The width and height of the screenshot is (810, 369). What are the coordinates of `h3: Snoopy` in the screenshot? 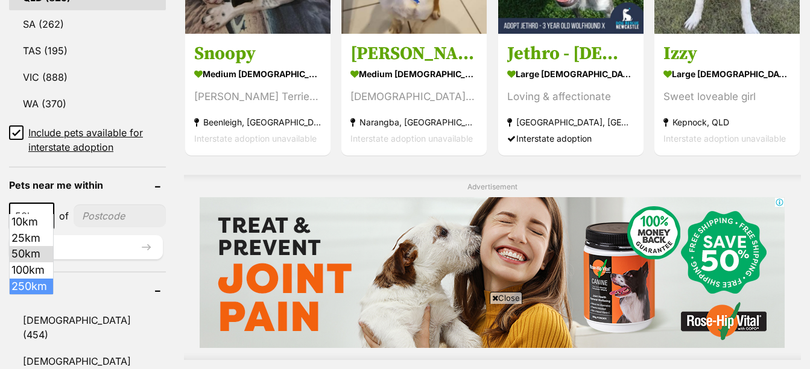 It's located at (257, 54).